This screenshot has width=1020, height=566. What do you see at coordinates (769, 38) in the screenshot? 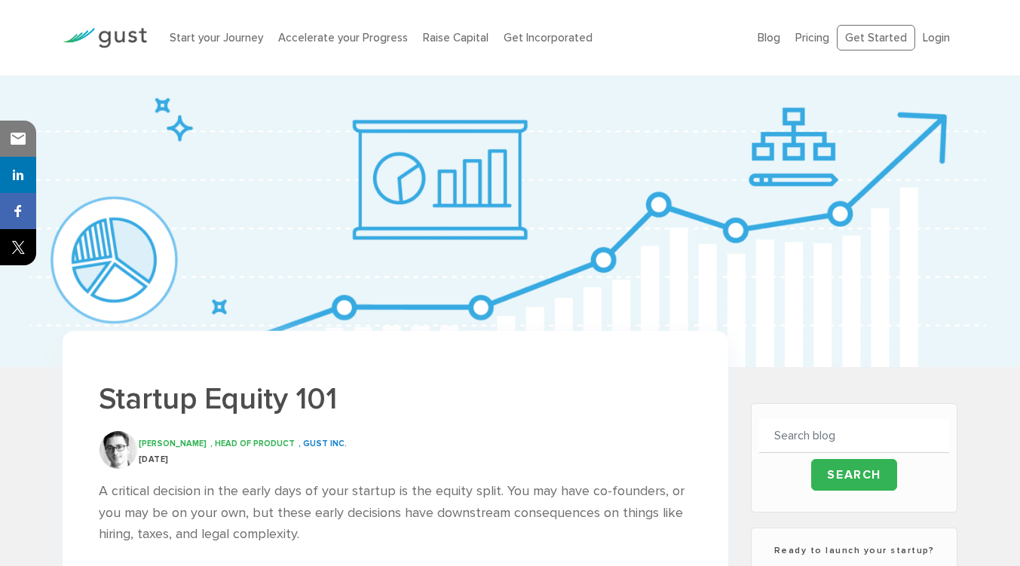
I see `a: Blog` at bounding box center [769, 38].